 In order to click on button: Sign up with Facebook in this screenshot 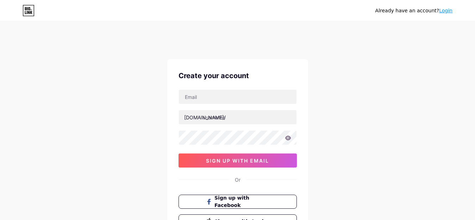, I will do `click(238, 202)`.